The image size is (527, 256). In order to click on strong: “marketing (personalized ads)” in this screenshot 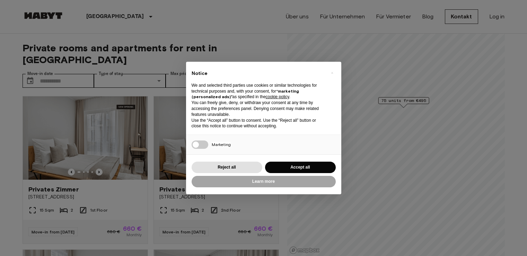, I will do `click(245, 94)`.